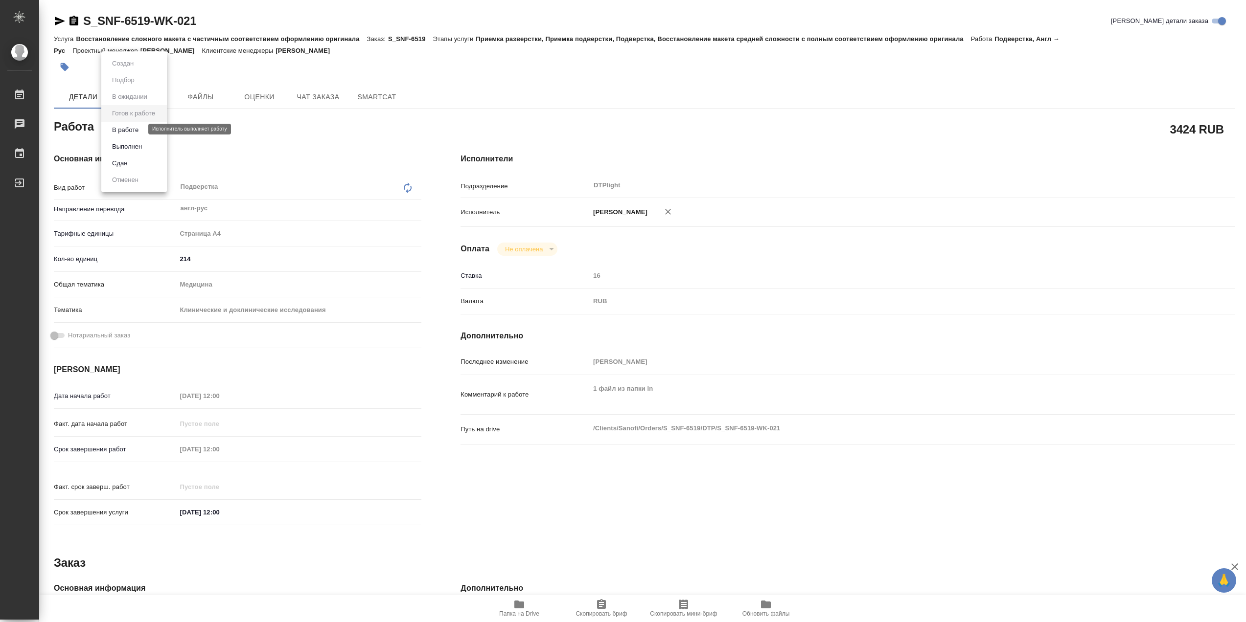  What do you see at coordinates (119, 163) in the screenshot?
I see `button: Сдан` at bounding box center [119, 163].